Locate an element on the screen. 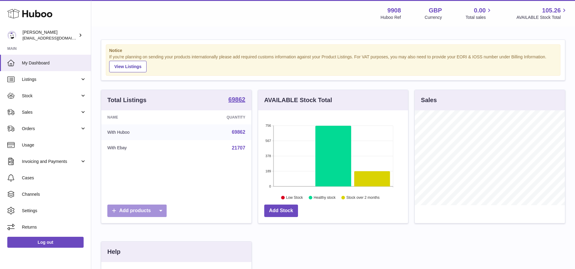 This screenshot has height=269, width=575. span: My Dashboard is located at coordinates (54, 63).